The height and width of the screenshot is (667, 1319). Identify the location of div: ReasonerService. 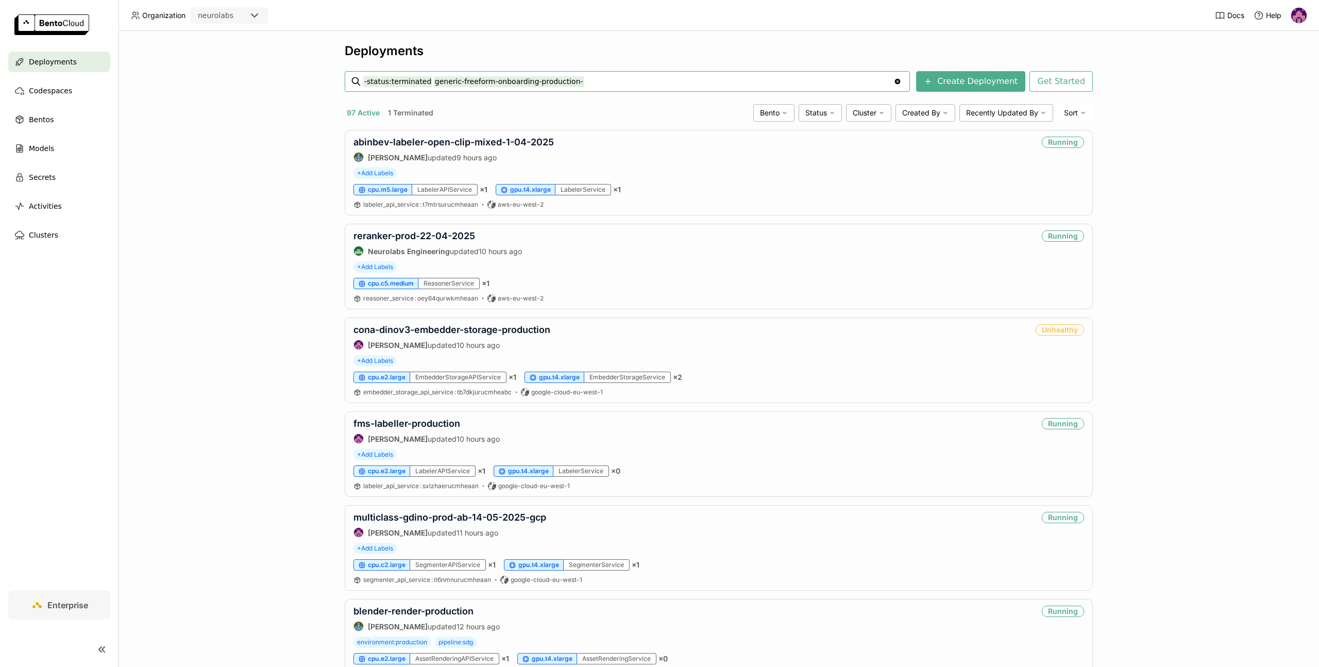
(449, 283).